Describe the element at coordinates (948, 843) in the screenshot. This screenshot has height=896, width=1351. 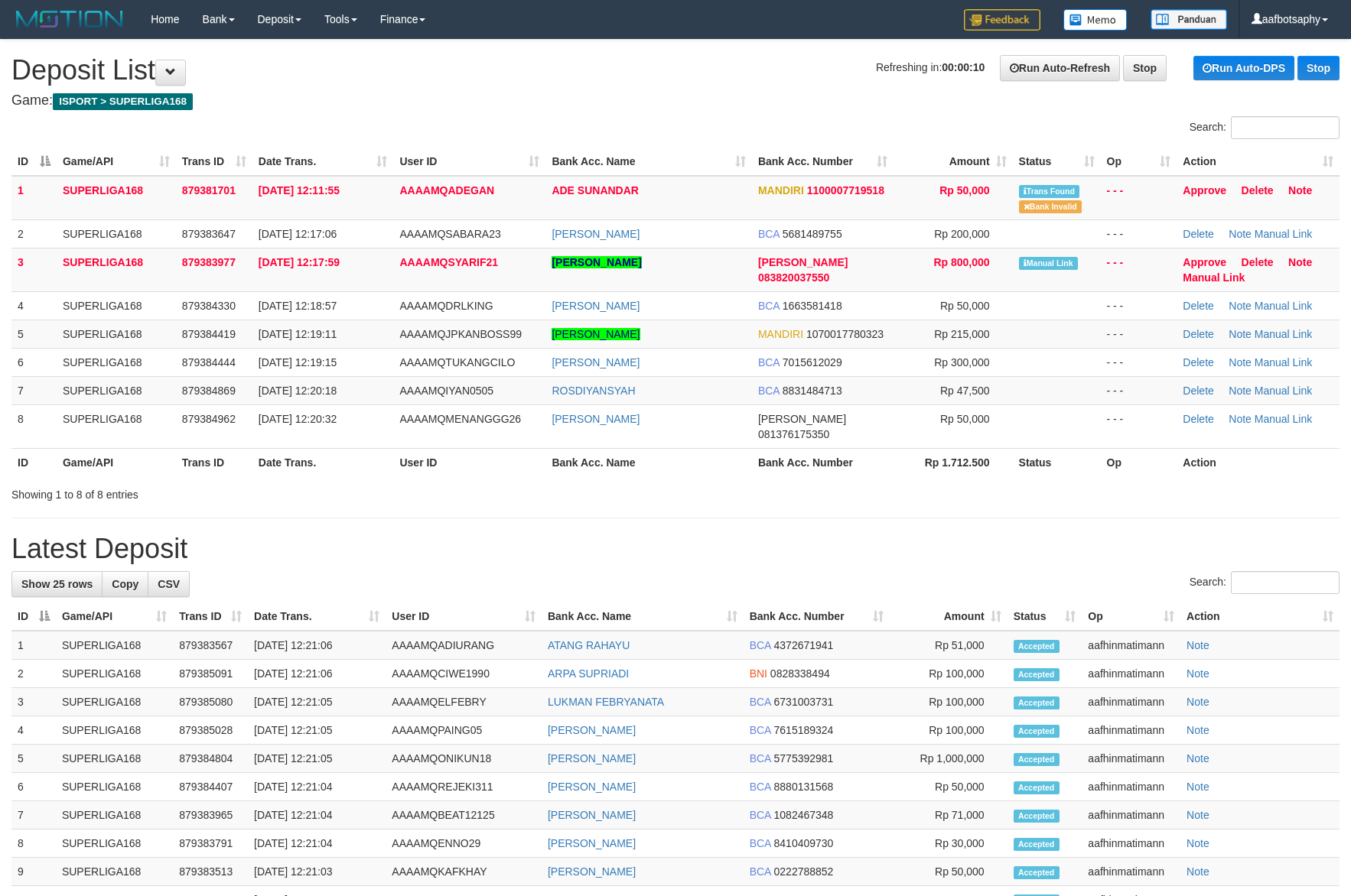
I see `td: Rp 30,000` at that location.